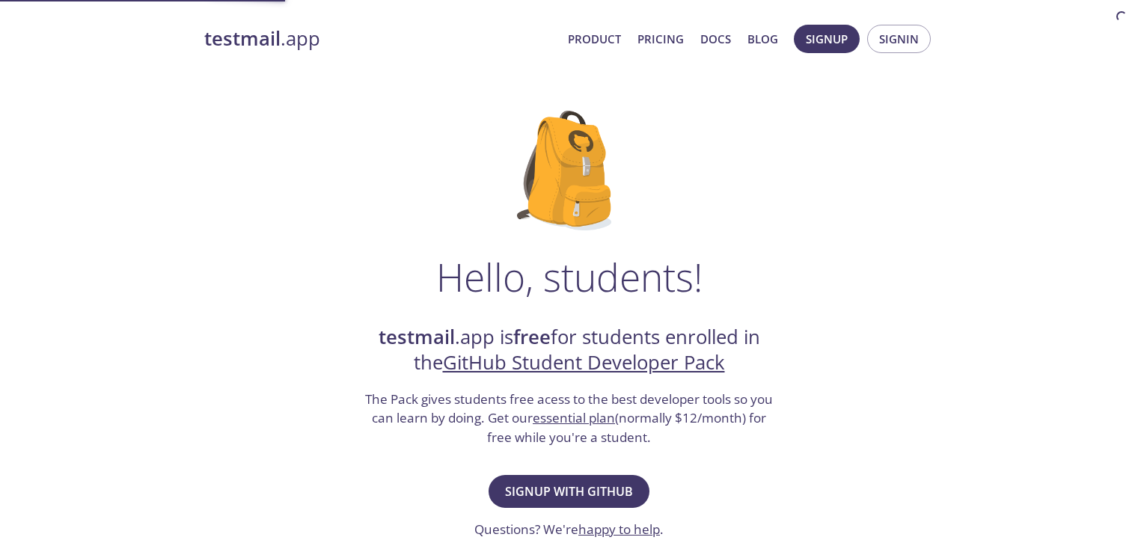  I want to click on strong: free, so click(532, 337).